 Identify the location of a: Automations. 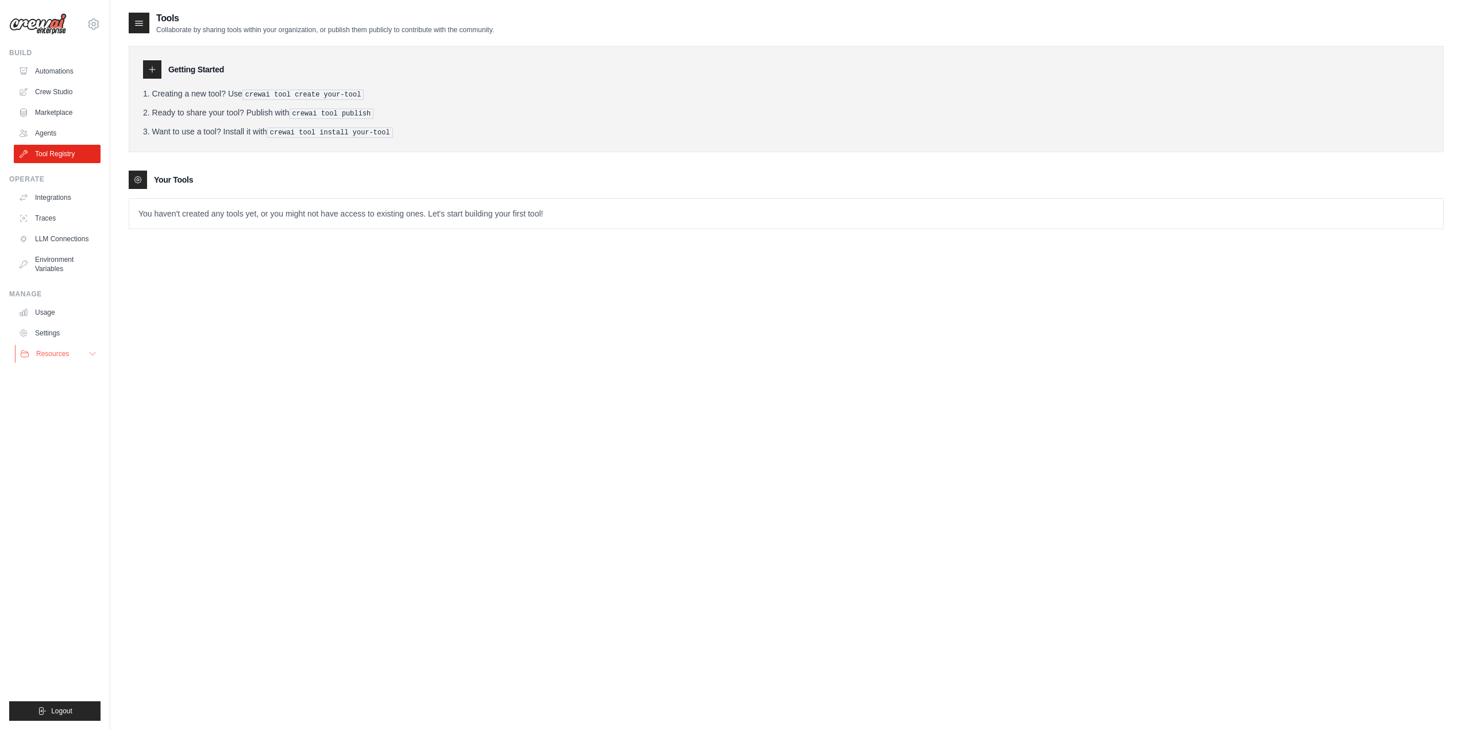
(57, 71).